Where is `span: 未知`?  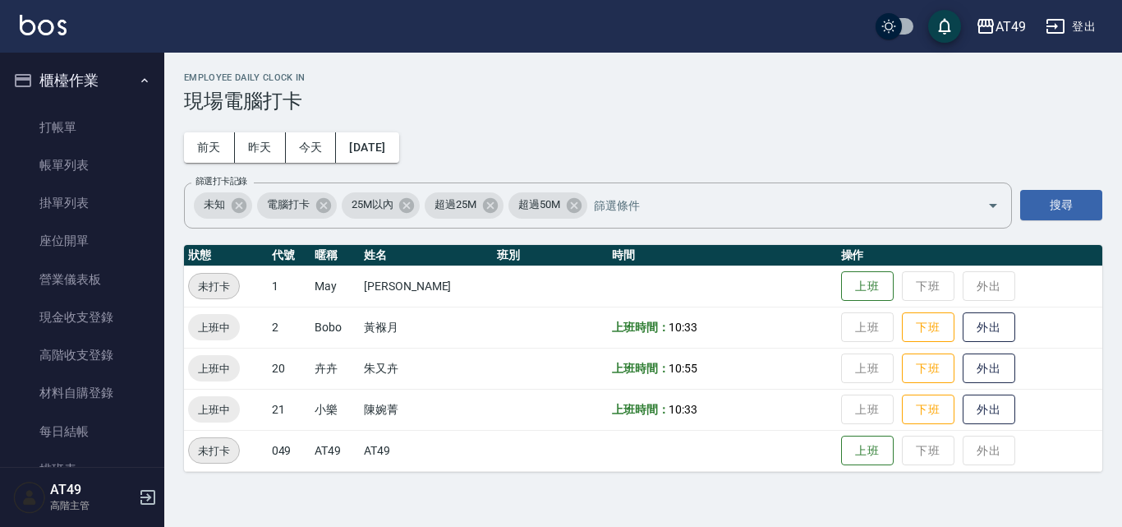 span: 未知 is located at coordinates (214, 205).